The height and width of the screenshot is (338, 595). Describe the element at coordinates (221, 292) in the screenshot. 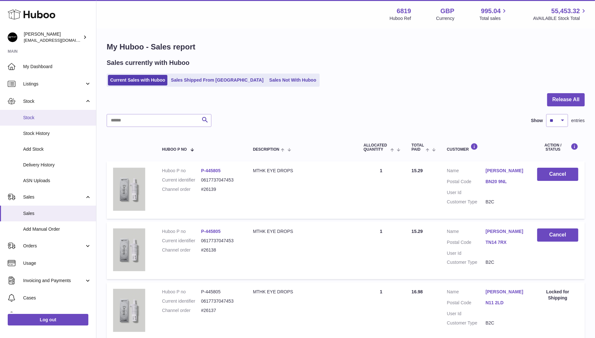

I see `dd: P-445805` at that location.